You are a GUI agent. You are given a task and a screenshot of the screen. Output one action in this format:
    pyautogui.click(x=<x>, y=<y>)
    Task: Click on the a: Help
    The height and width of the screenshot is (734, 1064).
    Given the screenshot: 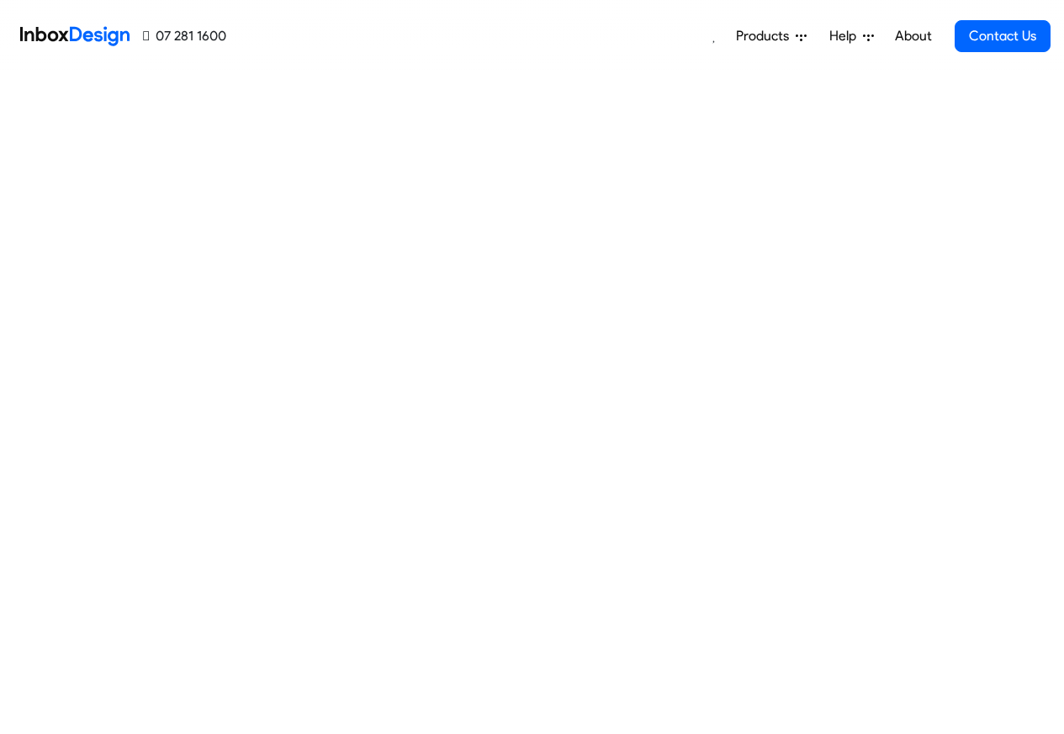 What is the action you would take?
    pyautogui.click(x=851, y=36)
    